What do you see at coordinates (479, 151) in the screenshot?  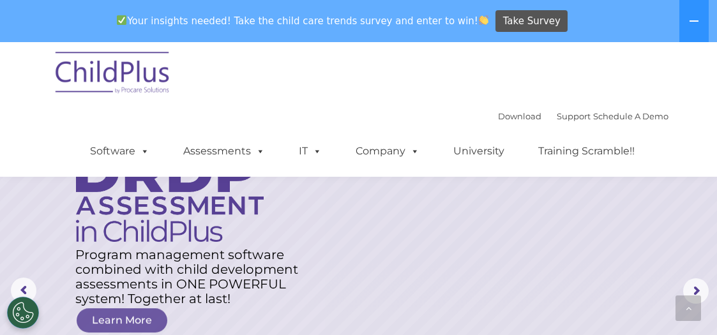 I see `a: University` at bounding box center [479, 151].